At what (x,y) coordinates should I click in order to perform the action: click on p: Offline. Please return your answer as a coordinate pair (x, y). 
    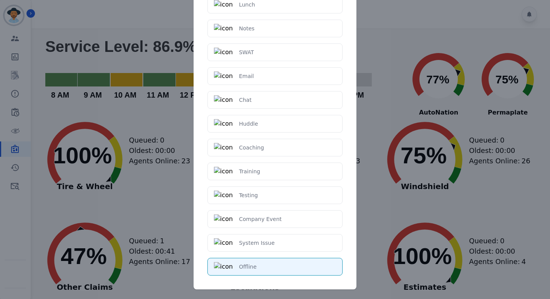
    Looking at the image, I should click on (248, 266).